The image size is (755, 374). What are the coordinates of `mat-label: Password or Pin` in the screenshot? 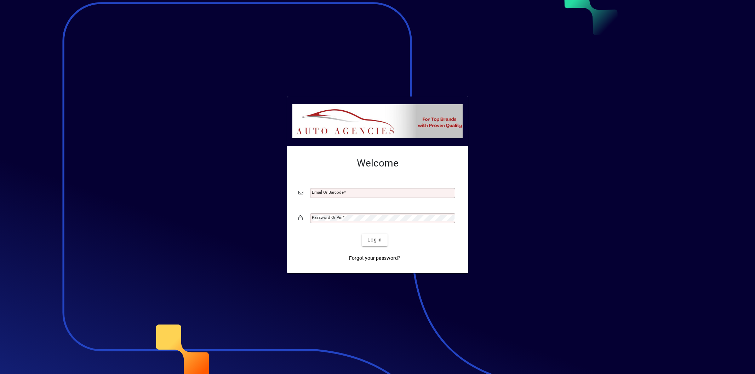 It's located at (327, 218).